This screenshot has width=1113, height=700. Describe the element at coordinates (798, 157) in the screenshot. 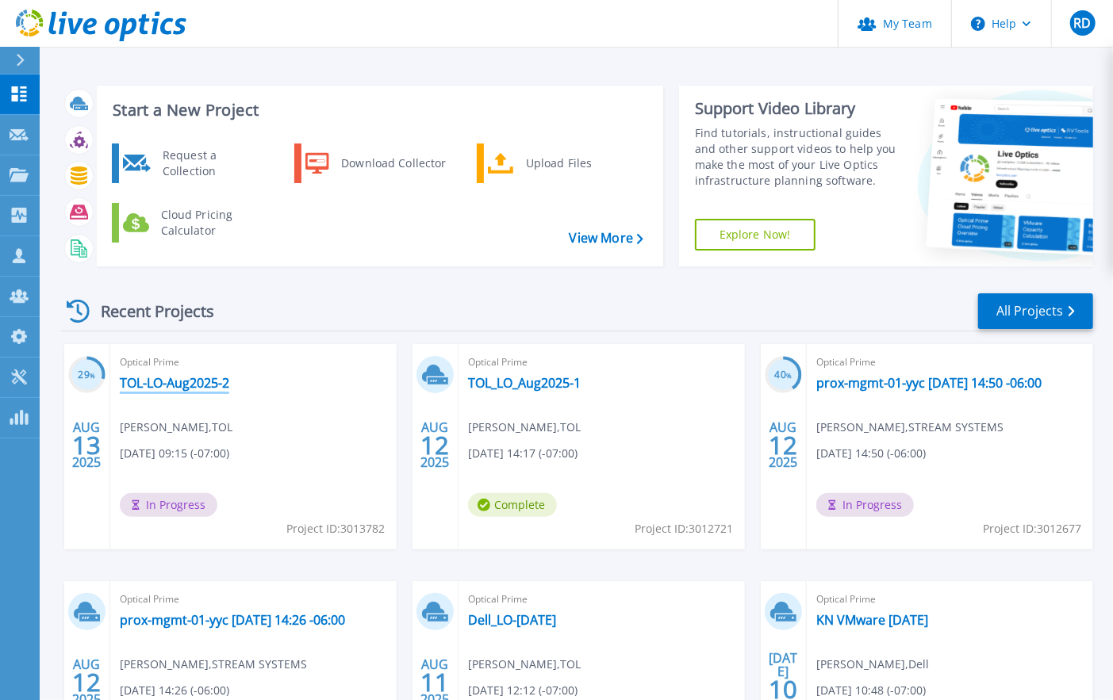

I see `div: Find tutorials, instructional guides and other support videos to help you make the most of your L...` at that location.